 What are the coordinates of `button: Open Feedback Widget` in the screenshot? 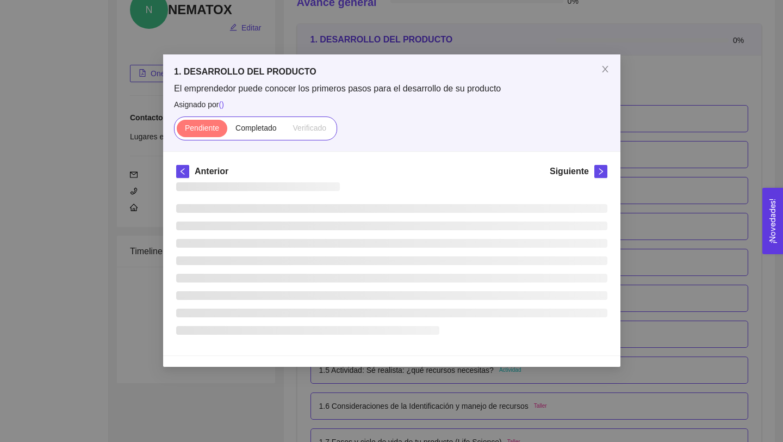 It's located at (773, 221).